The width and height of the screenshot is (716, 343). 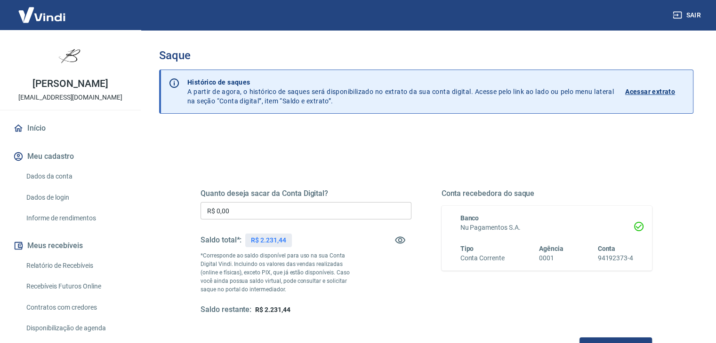 I want to click on a: Acessar extrato, so click(x=655, y=92).